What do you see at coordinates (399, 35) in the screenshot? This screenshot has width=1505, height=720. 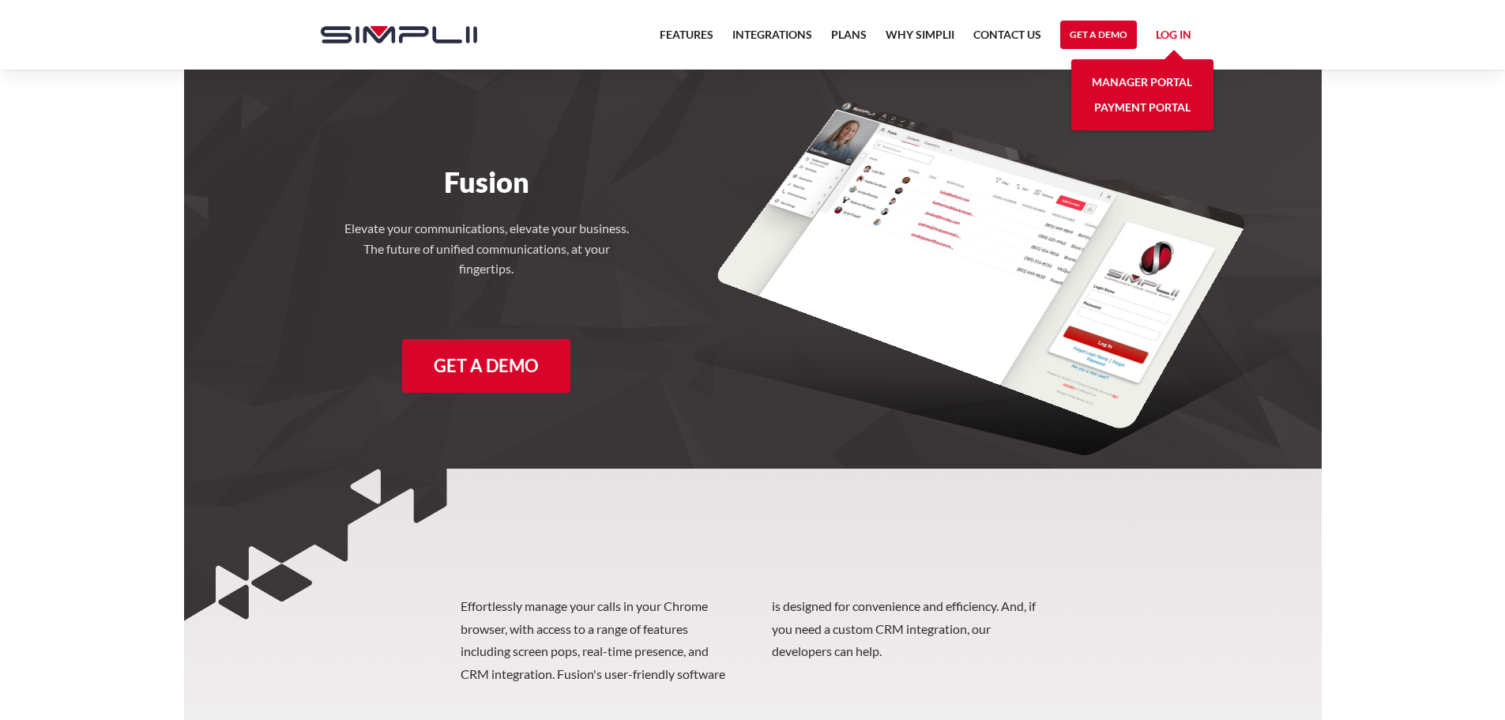 I see `img: Simplii` at bounding box center [399, 35].